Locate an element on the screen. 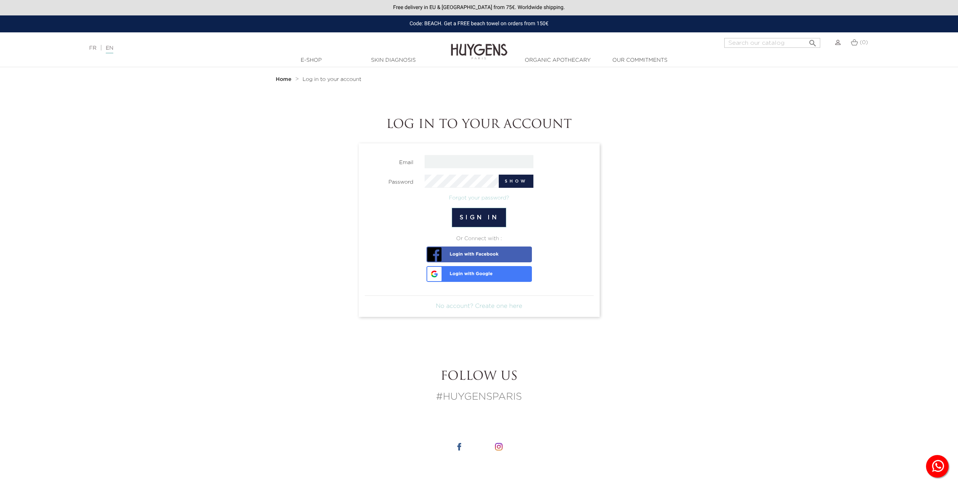 This screenshot has height=487, width=958. a: Login with Google is located at coordinates (479, 274).